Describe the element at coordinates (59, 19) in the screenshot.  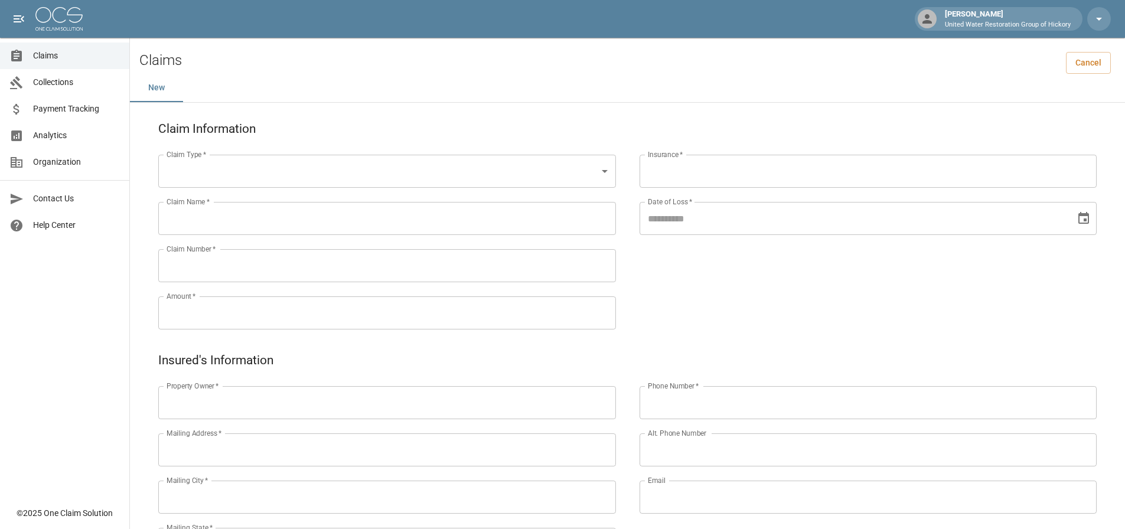
I see `img: ocs-logo-white-transparent.png` at that location.